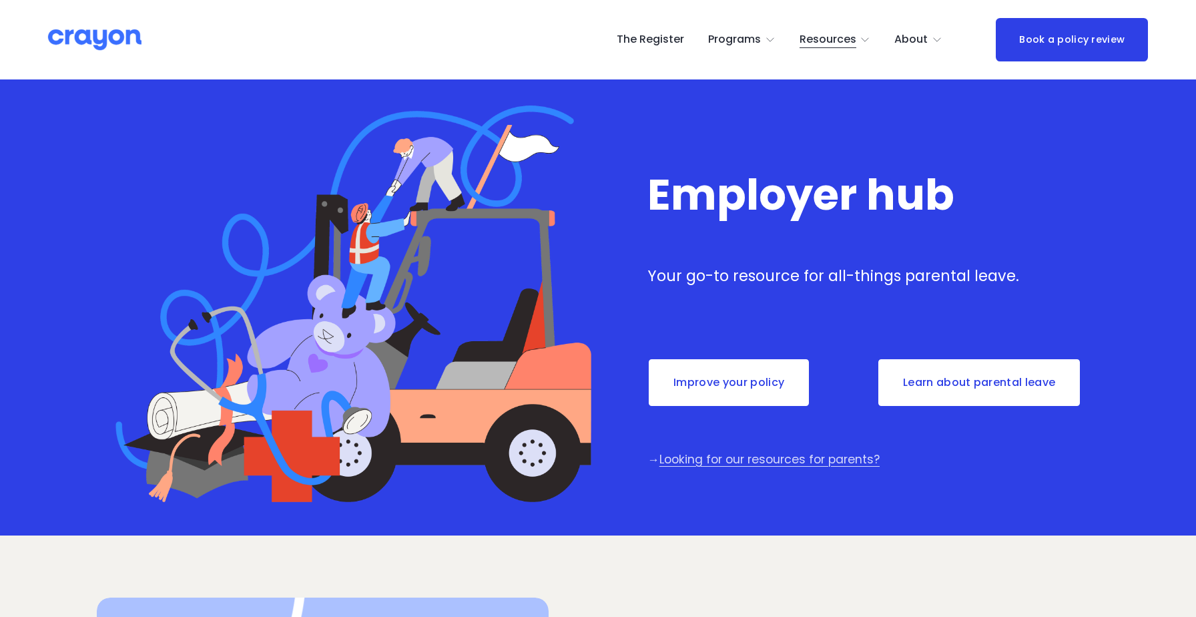  I want to click on span: About, so click(911, 39).